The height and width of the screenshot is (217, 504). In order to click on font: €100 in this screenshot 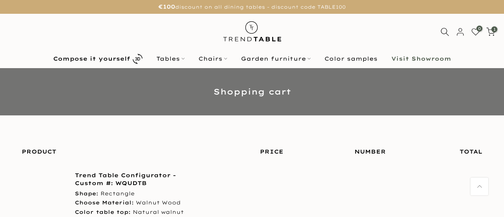, I will do `click(167, 7)`.